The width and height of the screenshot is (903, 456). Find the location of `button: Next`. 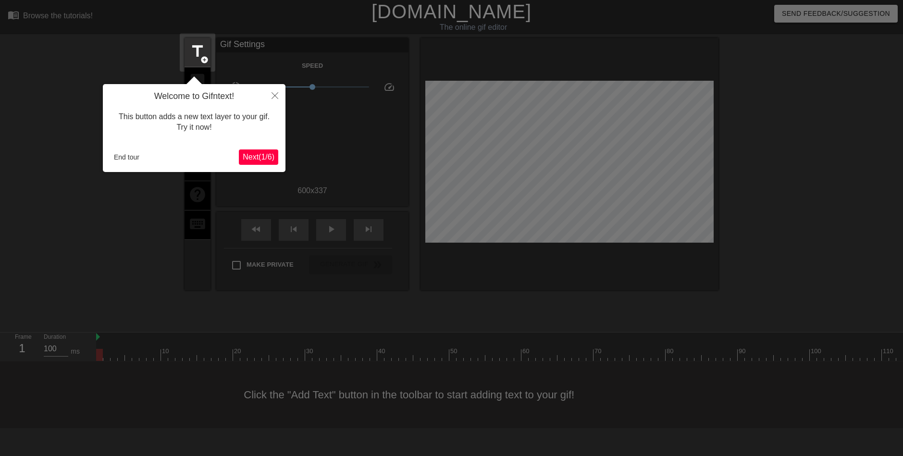

button: Next is located at coordinates (259, 157).